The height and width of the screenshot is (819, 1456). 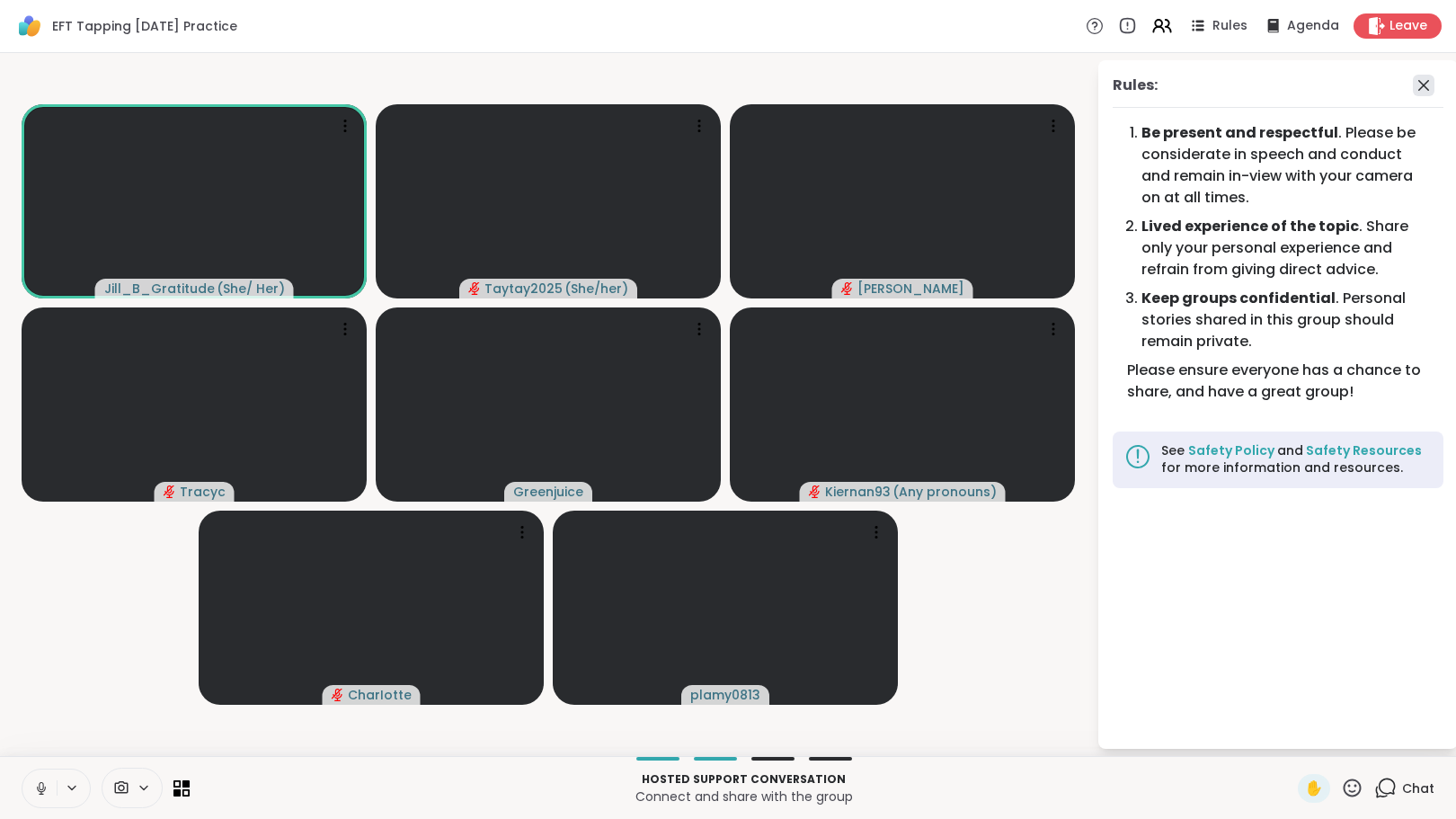 What do you see at coordinates (1232, 450) in the screenshot?
I see `a: Safety Policy` at bounding box center [1232, 450].